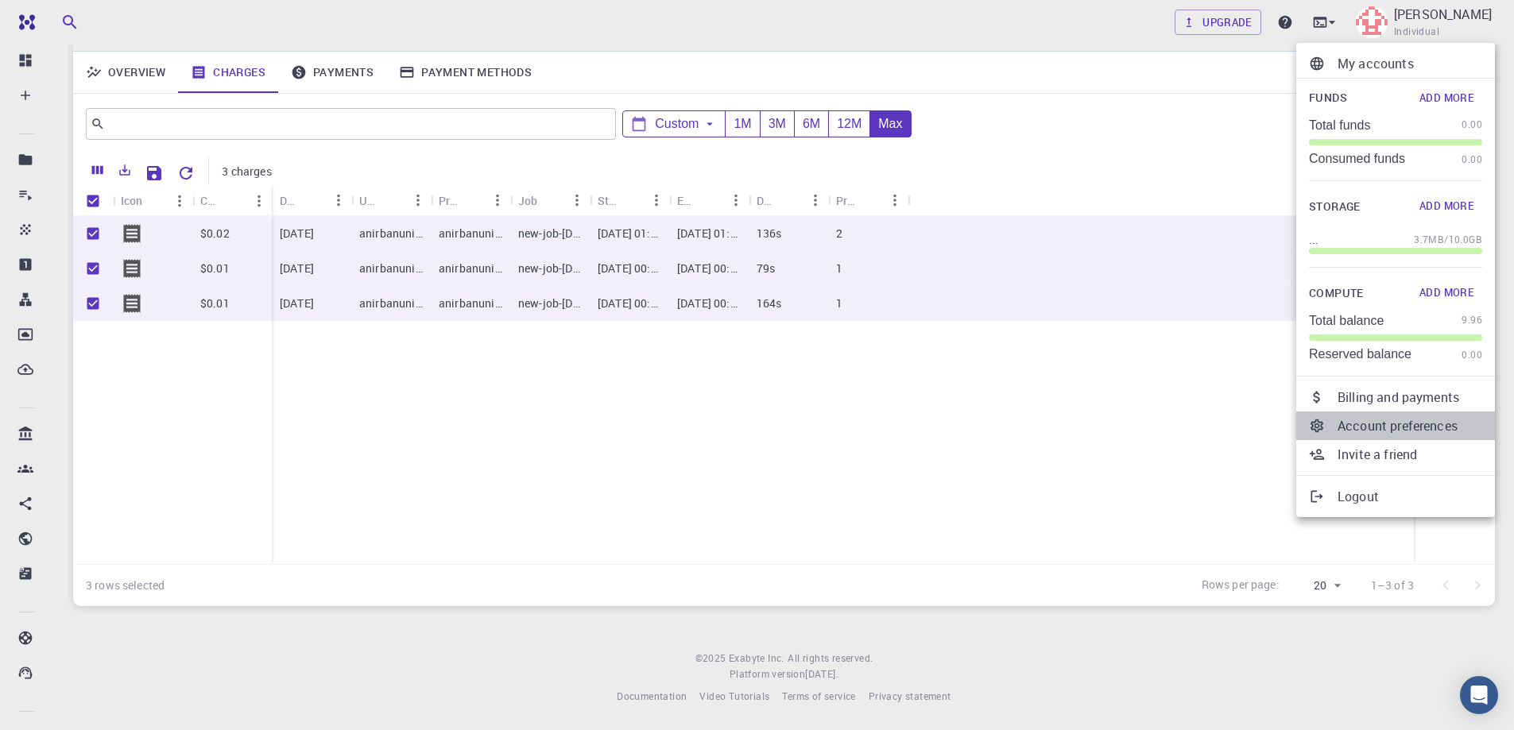 The width and height of the screenshot is (1514, 730). What do you see at coordinates (1410, 455) in the screenshot?
I see `p: Invite a friend` at bounding box center [1410, 455].